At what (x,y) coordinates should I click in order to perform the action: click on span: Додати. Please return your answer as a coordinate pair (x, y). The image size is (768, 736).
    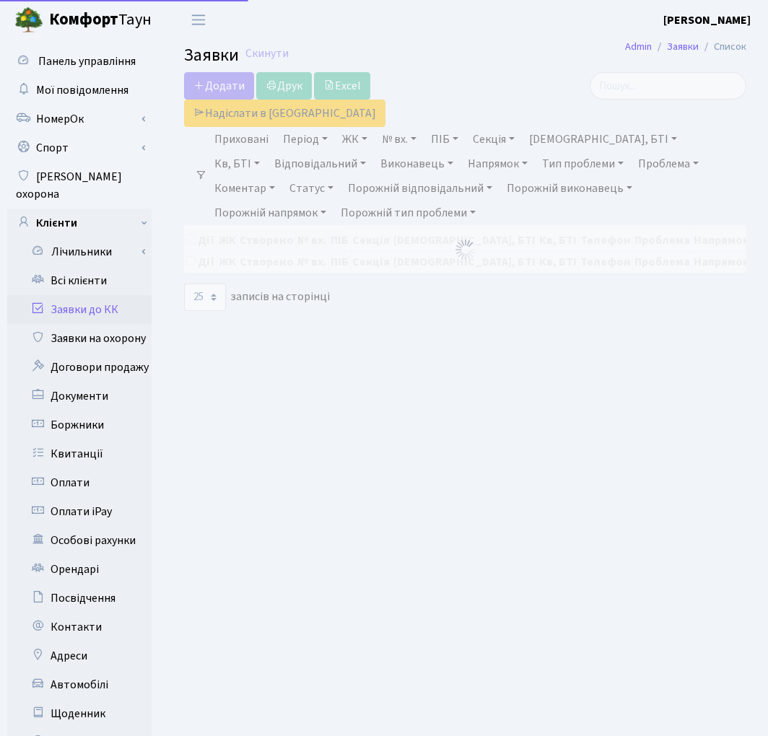
    Looking at the image, I should click on (219, 86).